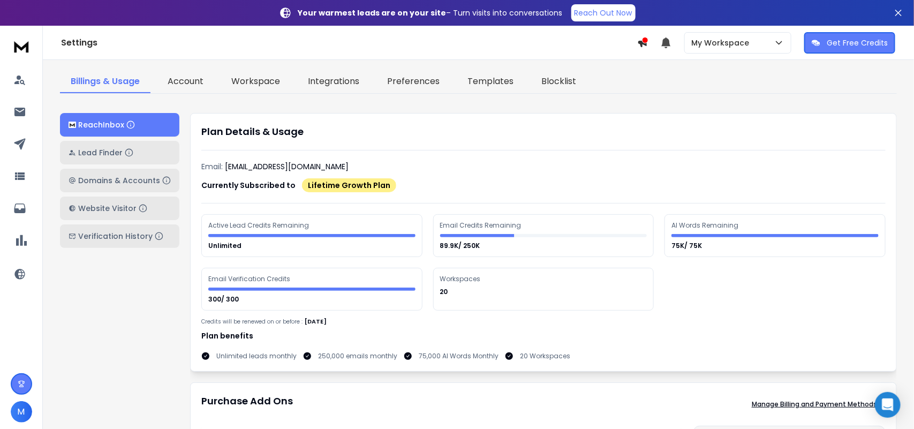  What do you see at coordinates (250, 279) in the screenshot?
I see `div: Email Verification Credits` at bounding box center [250, 279].